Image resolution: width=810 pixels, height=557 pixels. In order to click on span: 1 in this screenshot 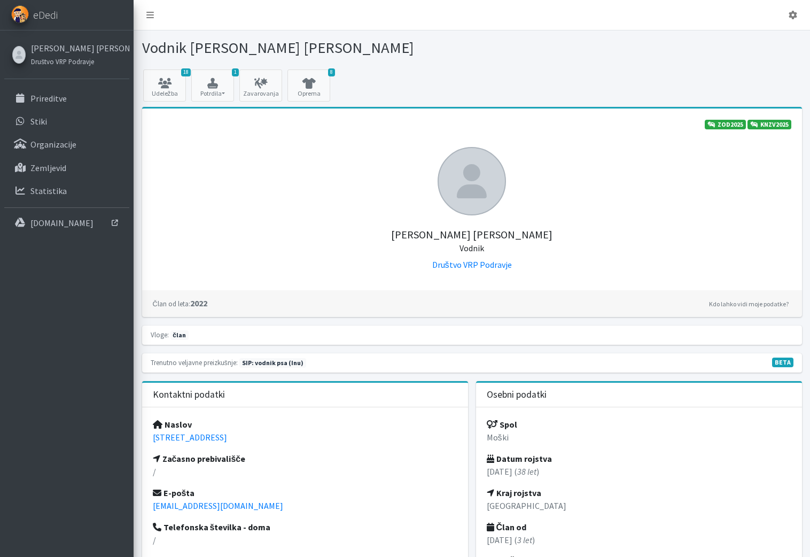, I will do `click(235, 72)`.